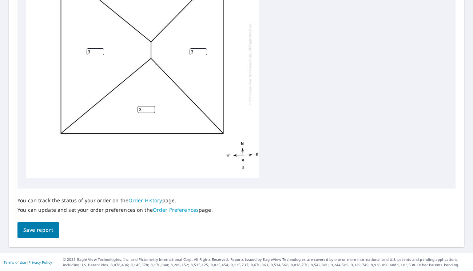 The height and width of the screenshot is (271, 473). Describe the element at coordinates (40, 262) in the screenshot. I see `a: Privacy Policy` at that location.